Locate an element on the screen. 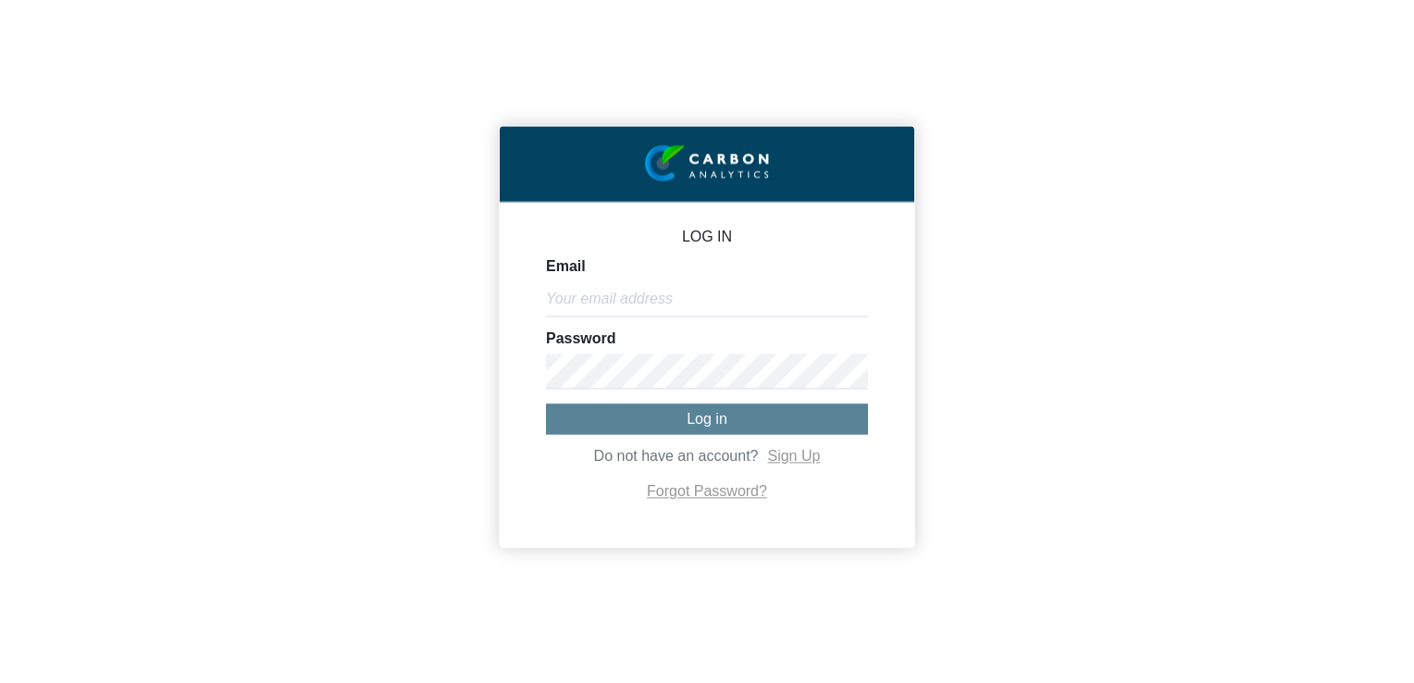 This screenshot has height=683, width=1414. p: LOG IN is located at coordinates (707, 237).